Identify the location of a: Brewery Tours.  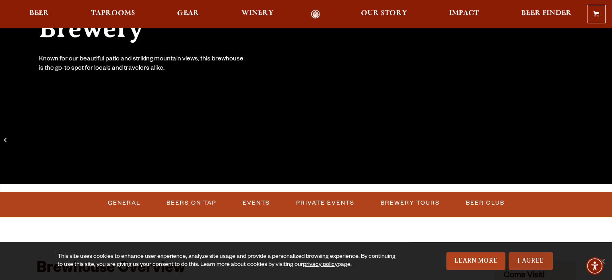
(410, 203).